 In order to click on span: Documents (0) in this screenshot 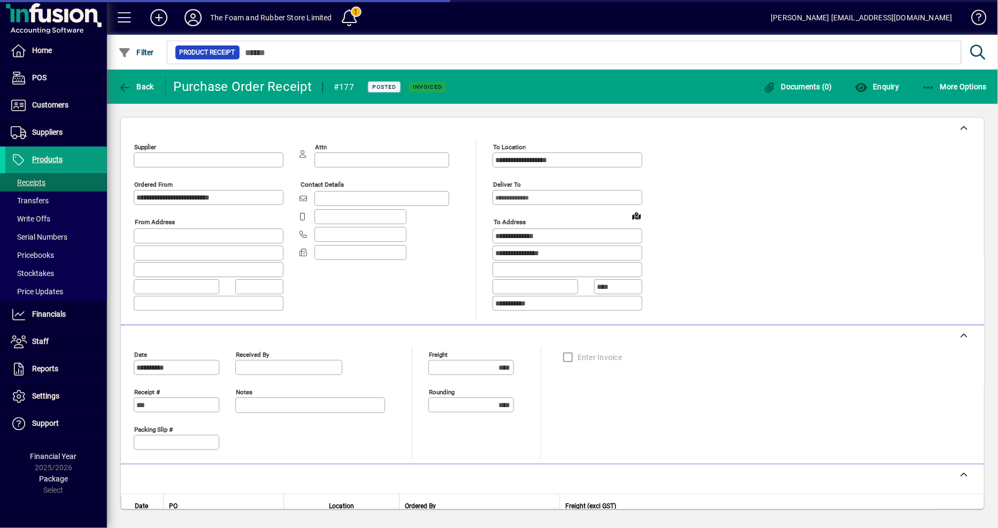, I will do `click(798, 87)`.